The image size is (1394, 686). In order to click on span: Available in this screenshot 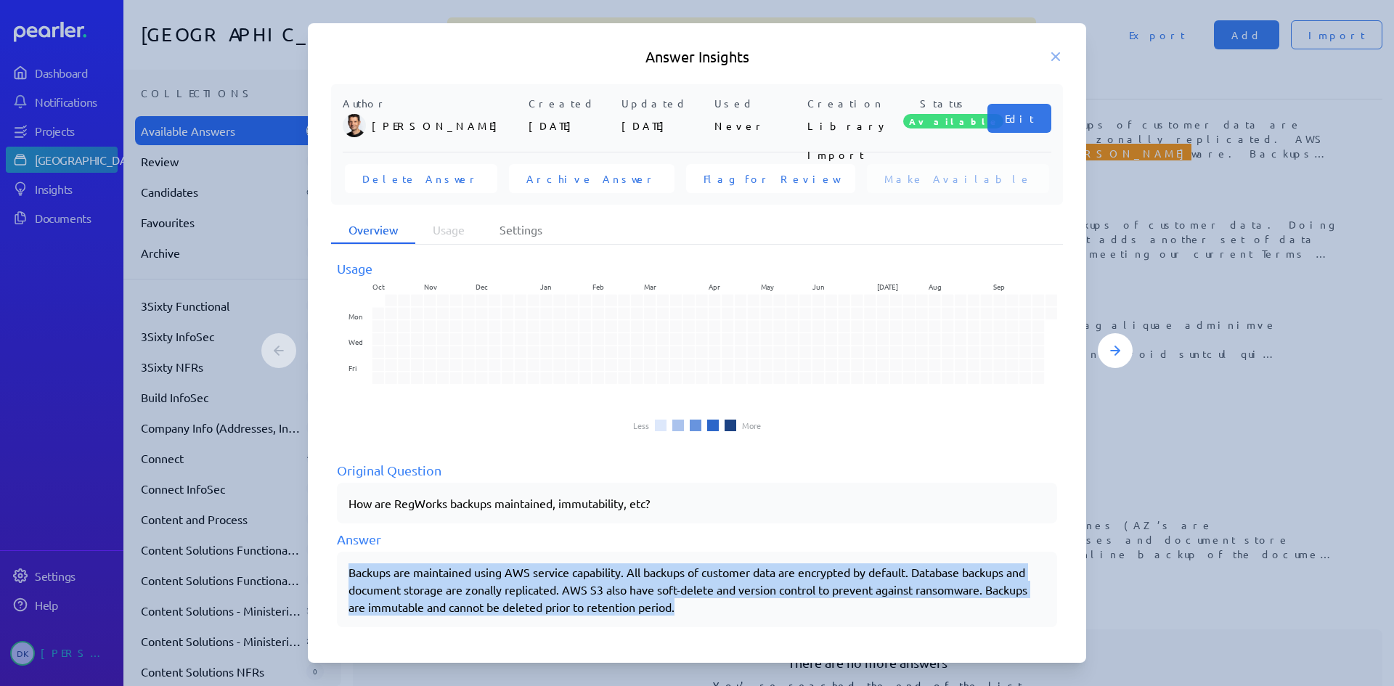, I will do `click(953, 121)`.